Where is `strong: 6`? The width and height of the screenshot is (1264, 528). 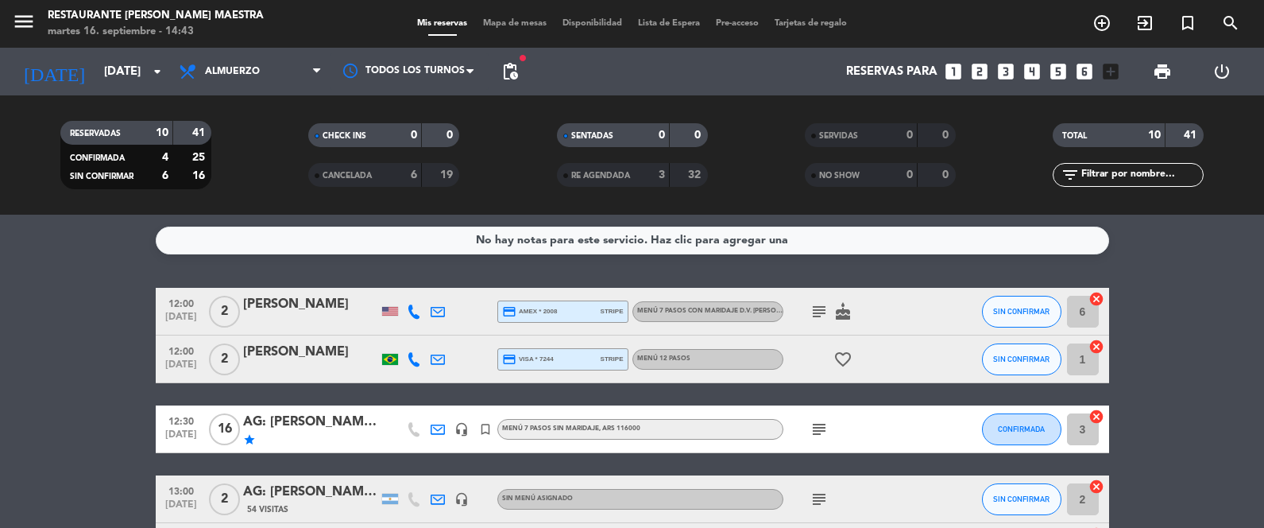 strong: 6 is located at coordinates (165, 176).